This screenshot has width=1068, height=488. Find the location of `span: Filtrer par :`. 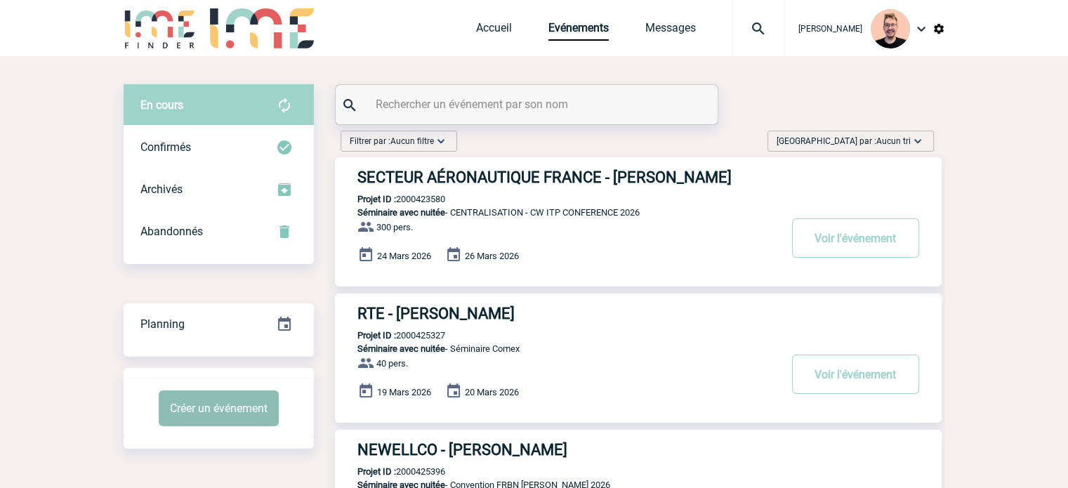

span: Filtrer par : is located at coordinates (392, 141).